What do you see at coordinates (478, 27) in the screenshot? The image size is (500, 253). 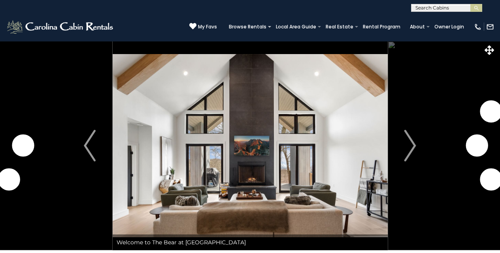 I see `img: phone-regular-white.png` at bounding box center [478, 27].